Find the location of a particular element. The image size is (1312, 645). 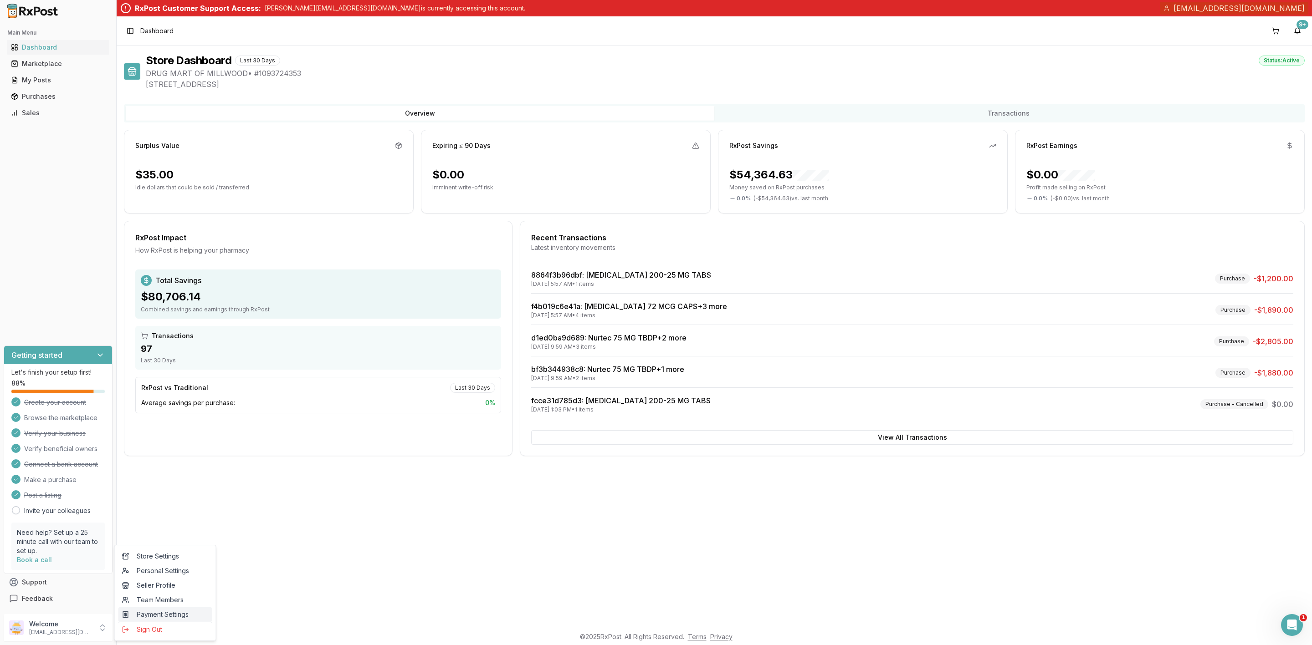

div: Purchases is located at coordinates (58, 97).